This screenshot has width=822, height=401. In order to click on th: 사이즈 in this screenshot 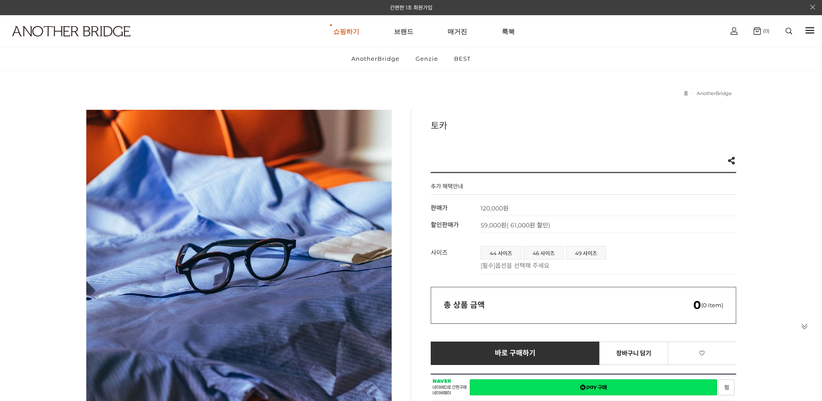, I will do `click(456, 258)`.